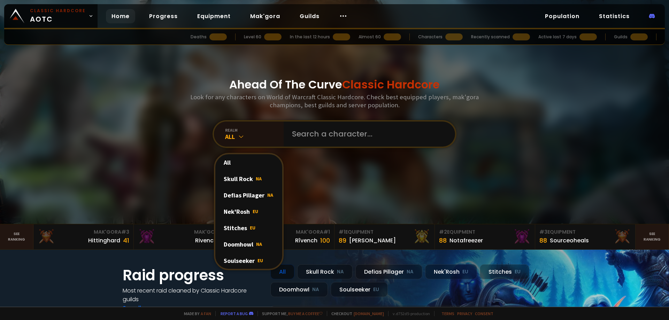 The width and height of the screenshot is (669, 320). What do you see at coordinates (484, 314) in the screenshot?
I see `a: Consent` at bounding box center [484, 314].